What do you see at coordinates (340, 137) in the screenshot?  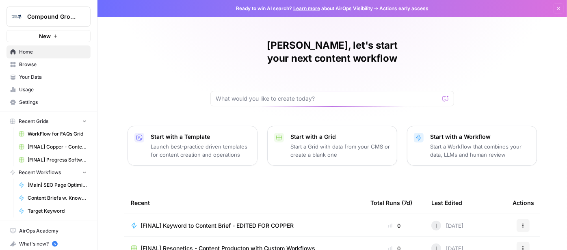 I see `p: Start with a Grid` at bounding box center [340, 137].